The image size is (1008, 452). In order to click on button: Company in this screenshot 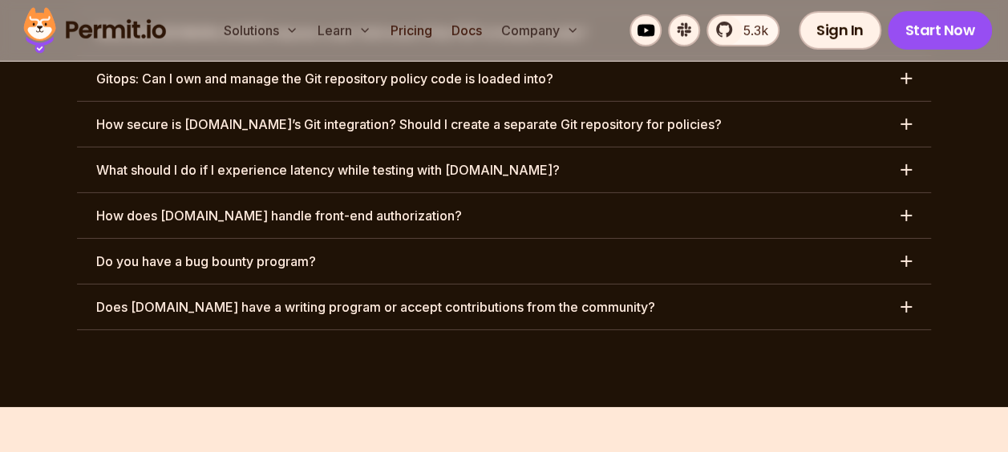, I will do `click(540, 30)`.